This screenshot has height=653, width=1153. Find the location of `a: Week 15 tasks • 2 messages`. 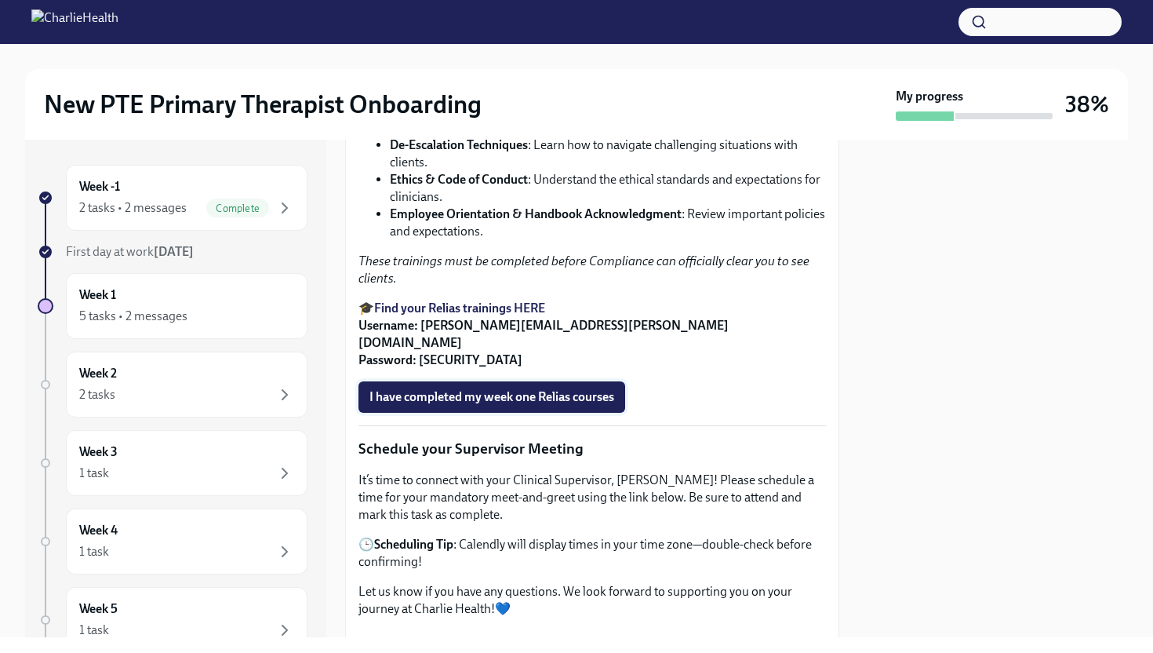

a: Week 15 tasks • 2 messages is located at coordinates (173, 306).